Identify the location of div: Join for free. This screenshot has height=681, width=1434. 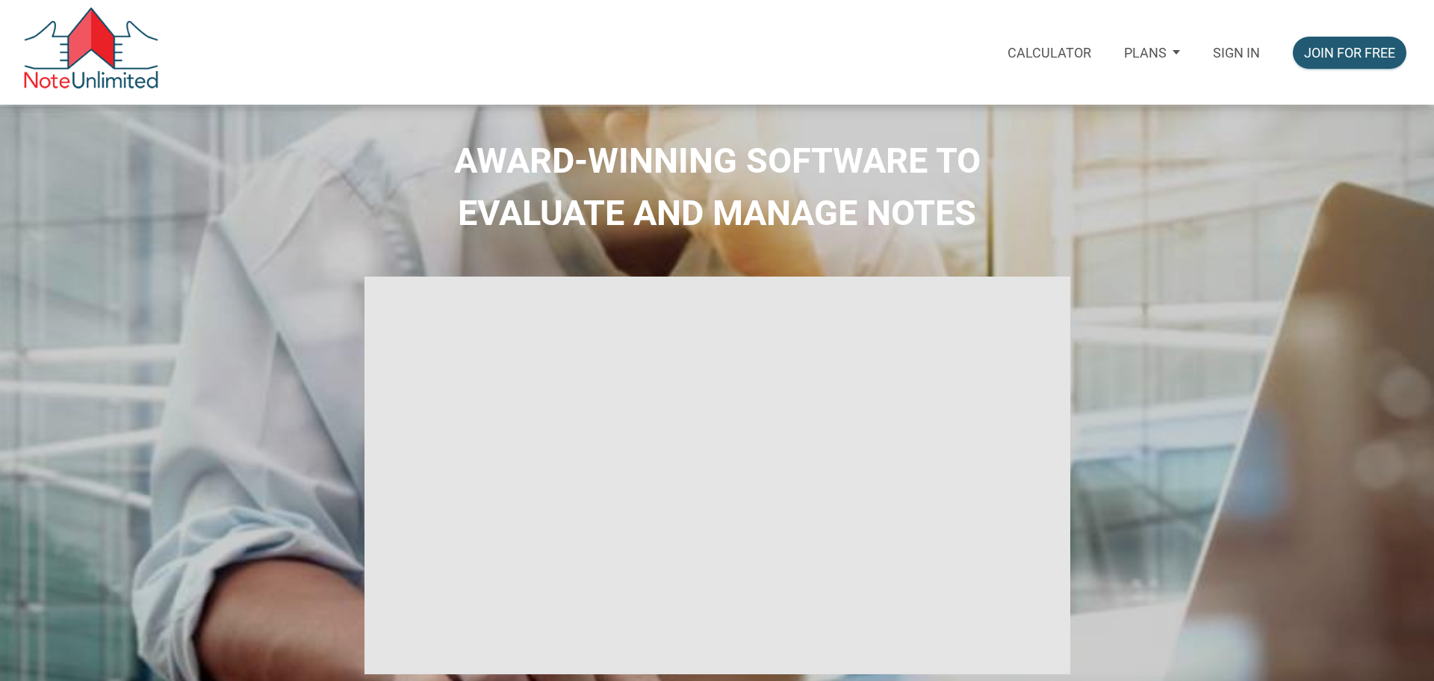
(1350, 52).